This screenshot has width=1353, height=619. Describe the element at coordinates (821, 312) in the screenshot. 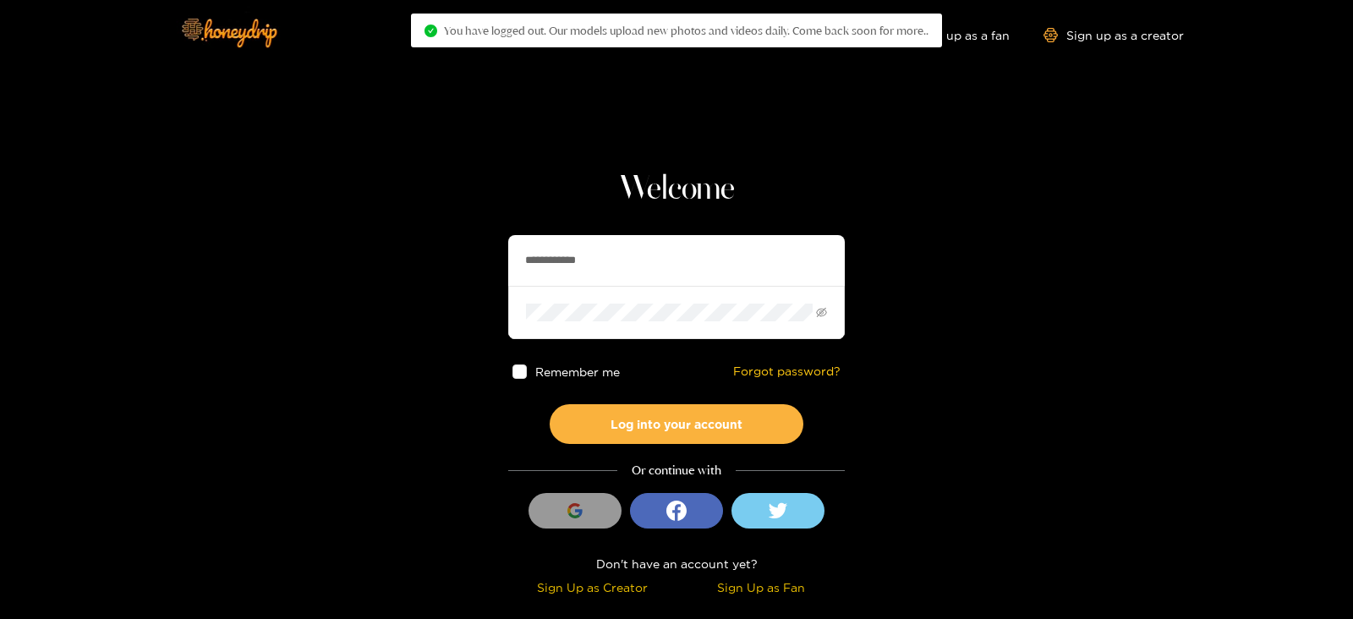

I see `span: eye-invisible` at that location.